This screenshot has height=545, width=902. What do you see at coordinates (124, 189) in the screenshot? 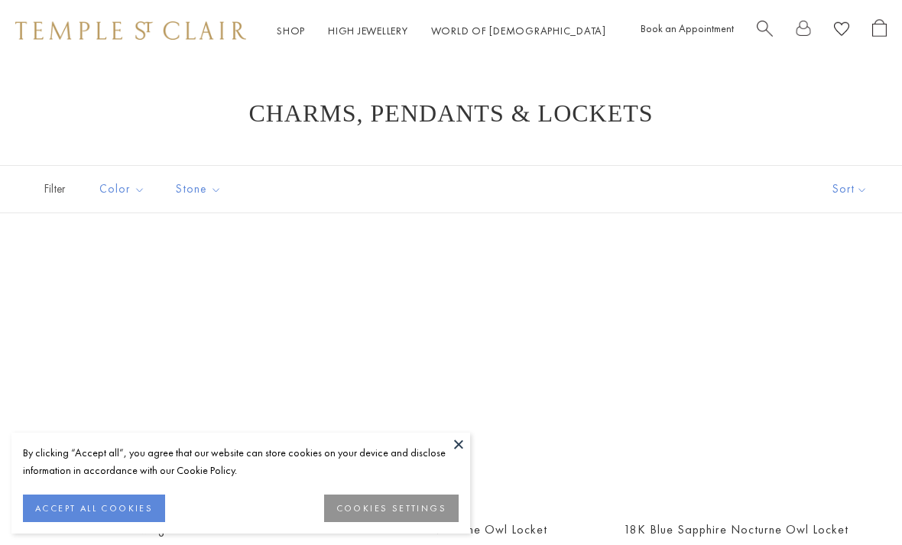
I see `span: Color` at bounding box center [124, 189].